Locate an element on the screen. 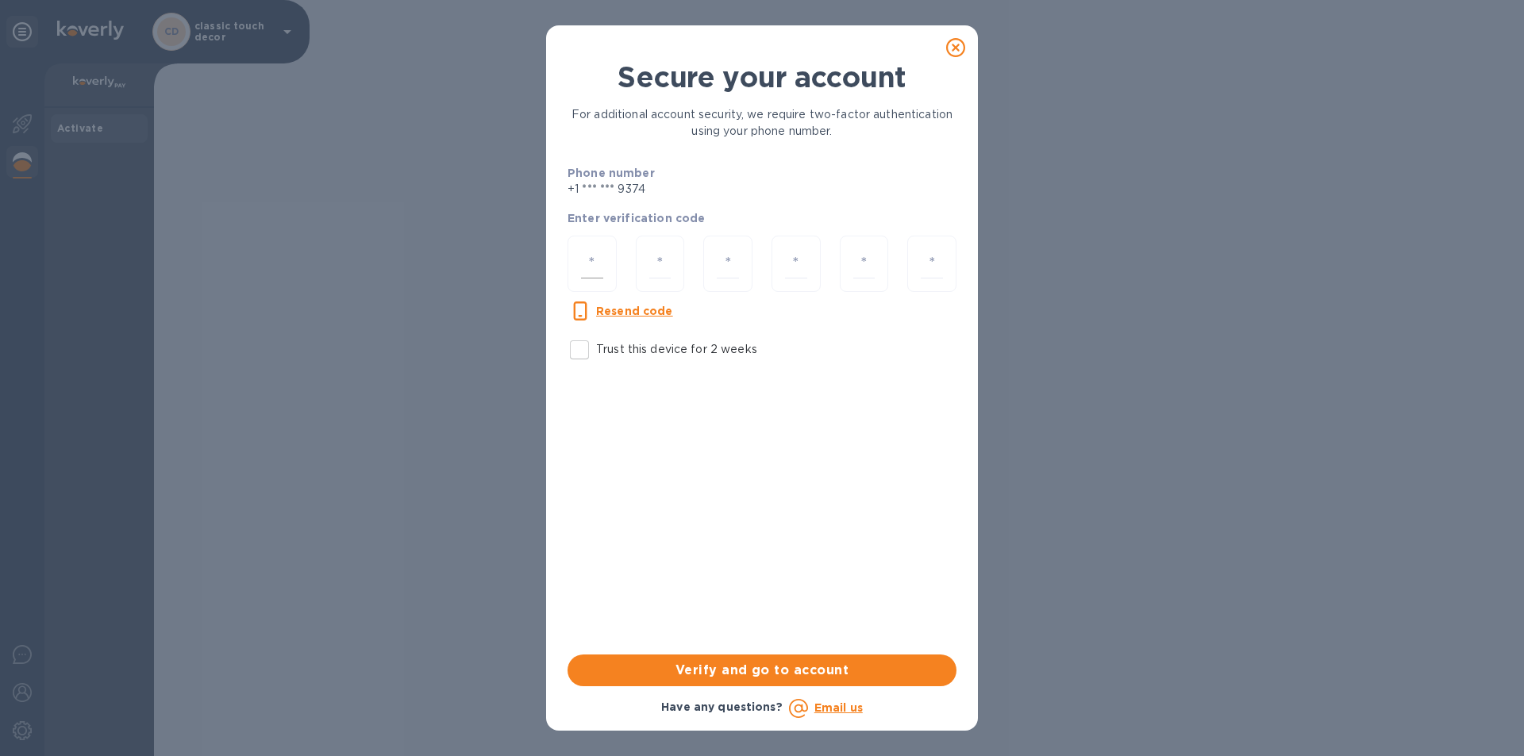 The image size is (1524, 756). p: Trust this device for 2 weeks is located at coordinates (676, 349).